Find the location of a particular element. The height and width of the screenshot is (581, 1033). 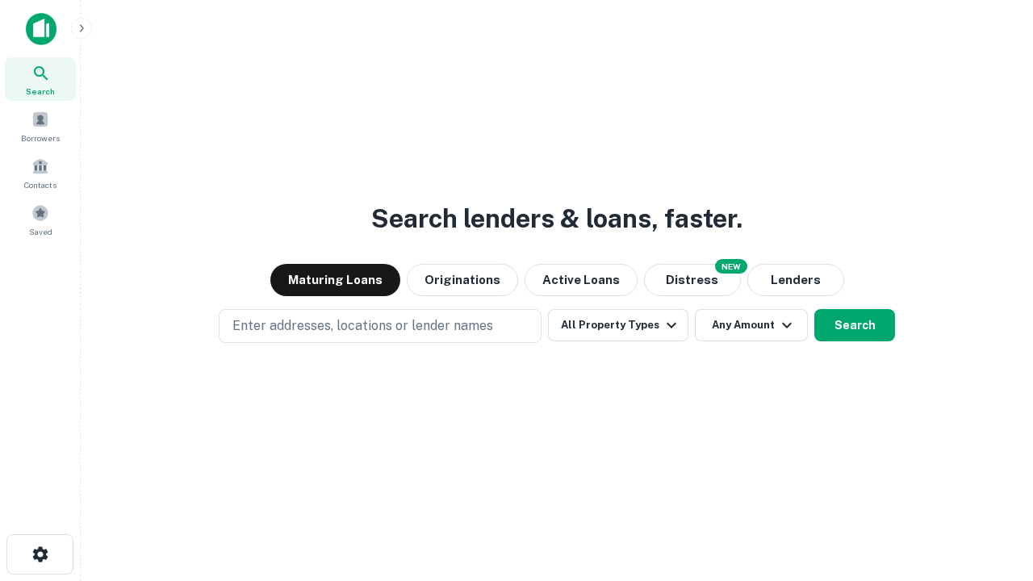

button: All Property Types is located at coordinates (618, 325).